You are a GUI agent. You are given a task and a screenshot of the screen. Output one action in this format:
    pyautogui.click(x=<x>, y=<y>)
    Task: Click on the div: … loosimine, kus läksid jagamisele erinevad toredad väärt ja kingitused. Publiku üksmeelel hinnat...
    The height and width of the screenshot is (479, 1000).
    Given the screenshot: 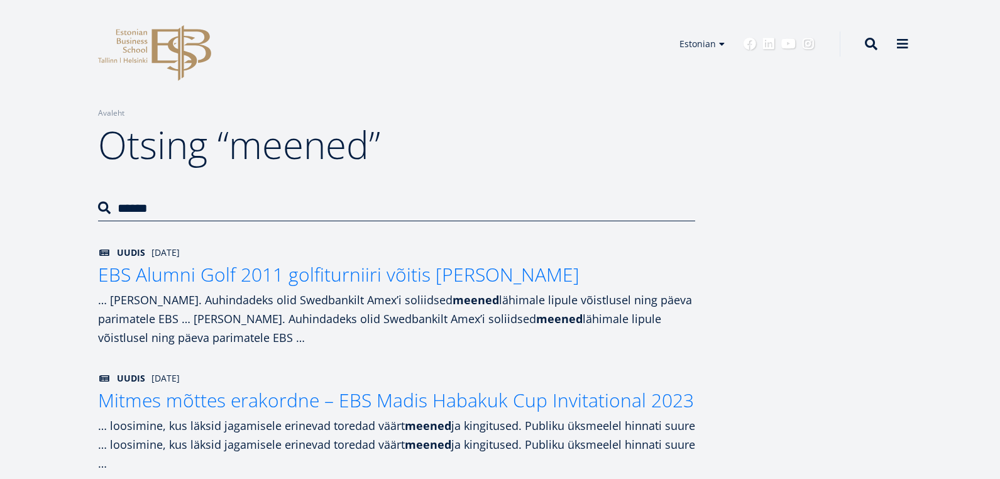 What is the action you would take?
    pyautogui.click(x=397, y=444)
    